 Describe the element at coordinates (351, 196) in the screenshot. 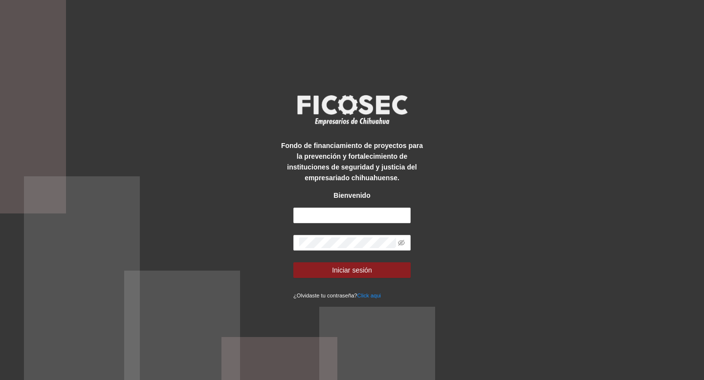

I see `strong: Bienvenido` at that location.